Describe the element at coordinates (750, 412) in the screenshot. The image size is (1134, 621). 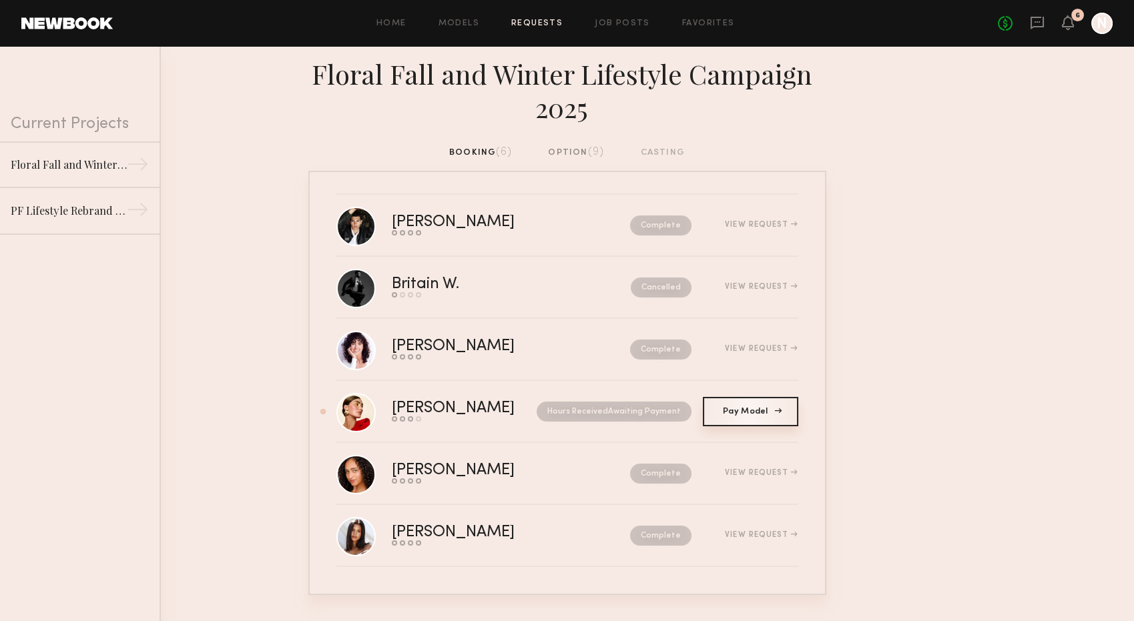
I see `a: Pay Model` at that location.